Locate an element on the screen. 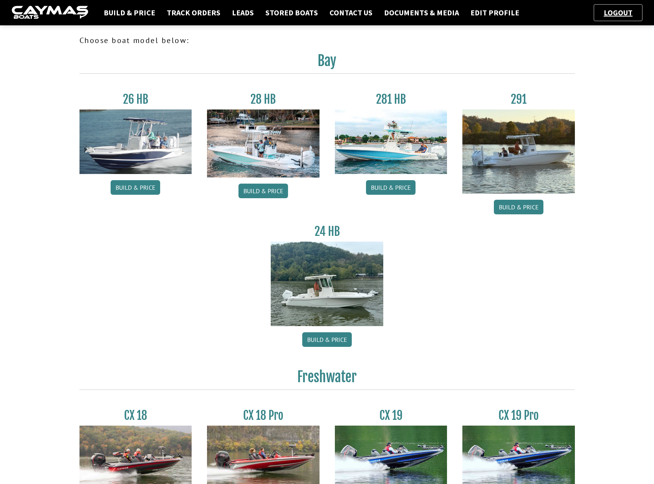  h3: 26 HB is located at coordinates (136, 99).